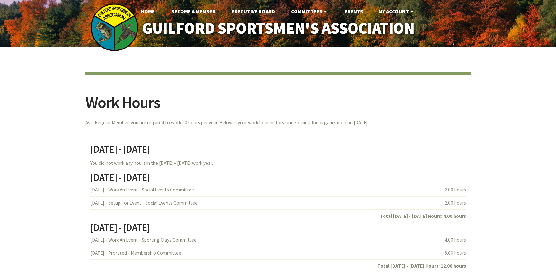  Describe the element at coordinates (455, 240) in the screenshot. I see `span: 4.00 hours` at that location.